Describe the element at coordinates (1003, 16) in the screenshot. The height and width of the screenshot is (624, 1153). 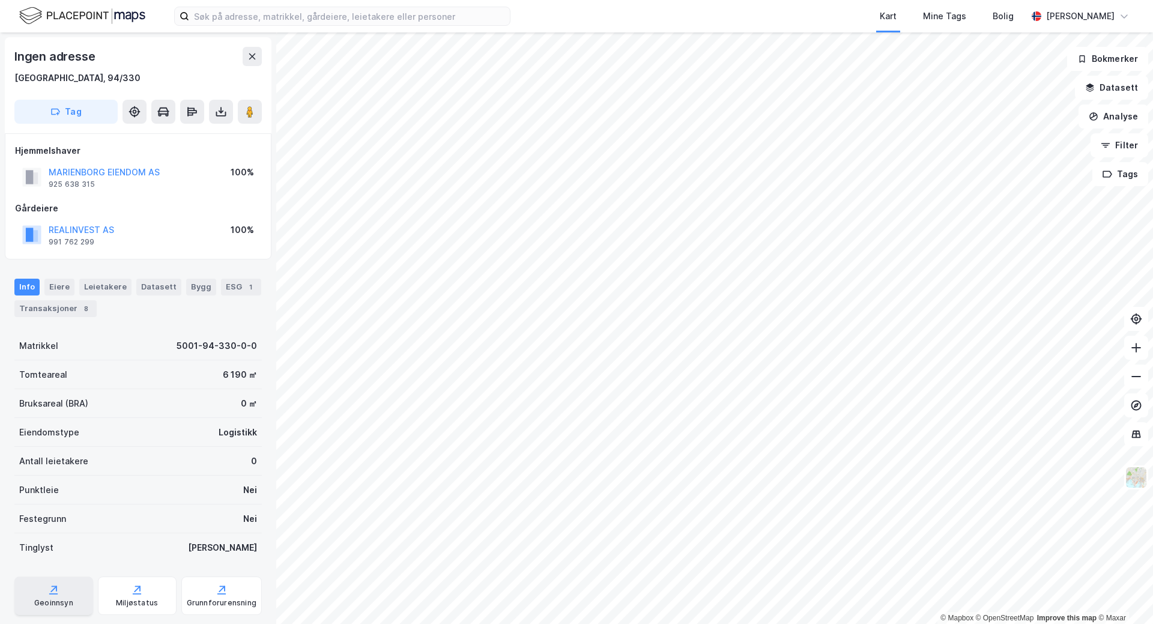
I see `div: Bolig` at that location.